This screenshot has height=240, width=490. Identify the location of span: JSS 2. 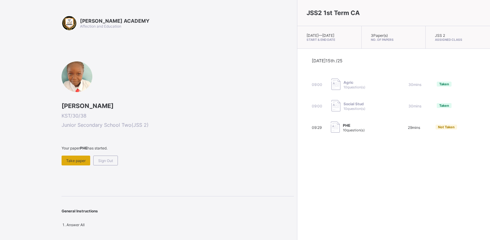
(439, 35).